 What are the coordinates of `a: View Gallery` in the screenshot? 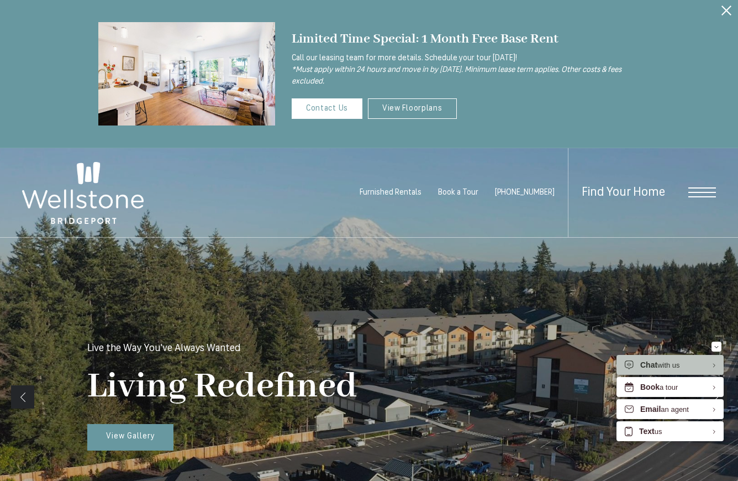 It's located at (130, 437).